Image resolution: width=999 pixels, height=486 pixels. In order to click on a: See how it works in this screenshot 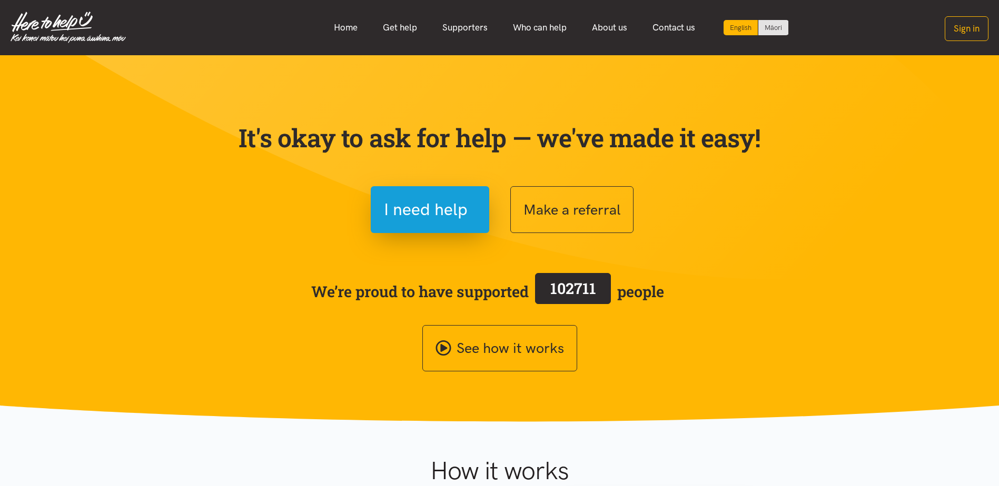, I will do `click(500, 348)`.